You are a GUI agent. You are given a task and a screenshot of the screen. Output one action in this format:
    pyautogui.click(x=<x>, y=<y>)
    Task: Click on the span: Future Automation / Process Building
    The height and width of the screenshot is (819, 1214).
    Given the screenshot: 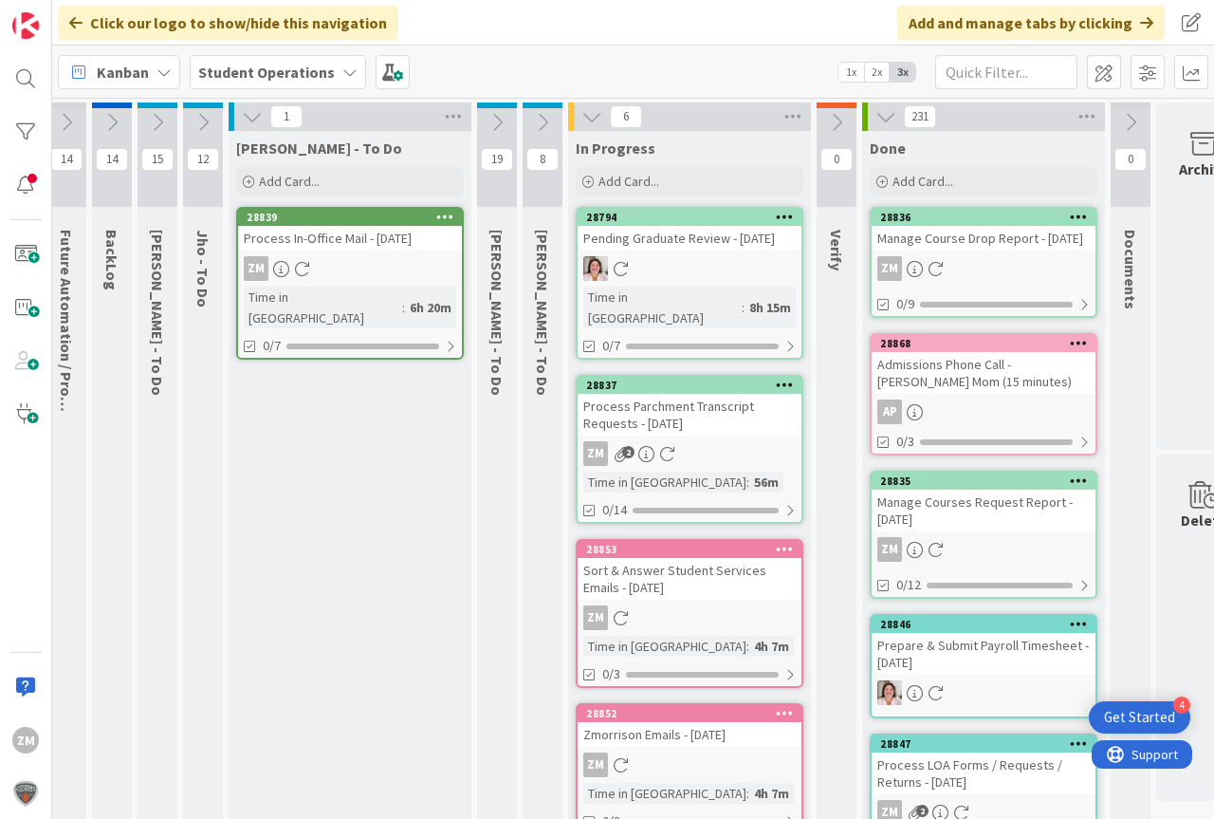 What is the action you would take?
    pyautogui.click(x=66, y=359)
    